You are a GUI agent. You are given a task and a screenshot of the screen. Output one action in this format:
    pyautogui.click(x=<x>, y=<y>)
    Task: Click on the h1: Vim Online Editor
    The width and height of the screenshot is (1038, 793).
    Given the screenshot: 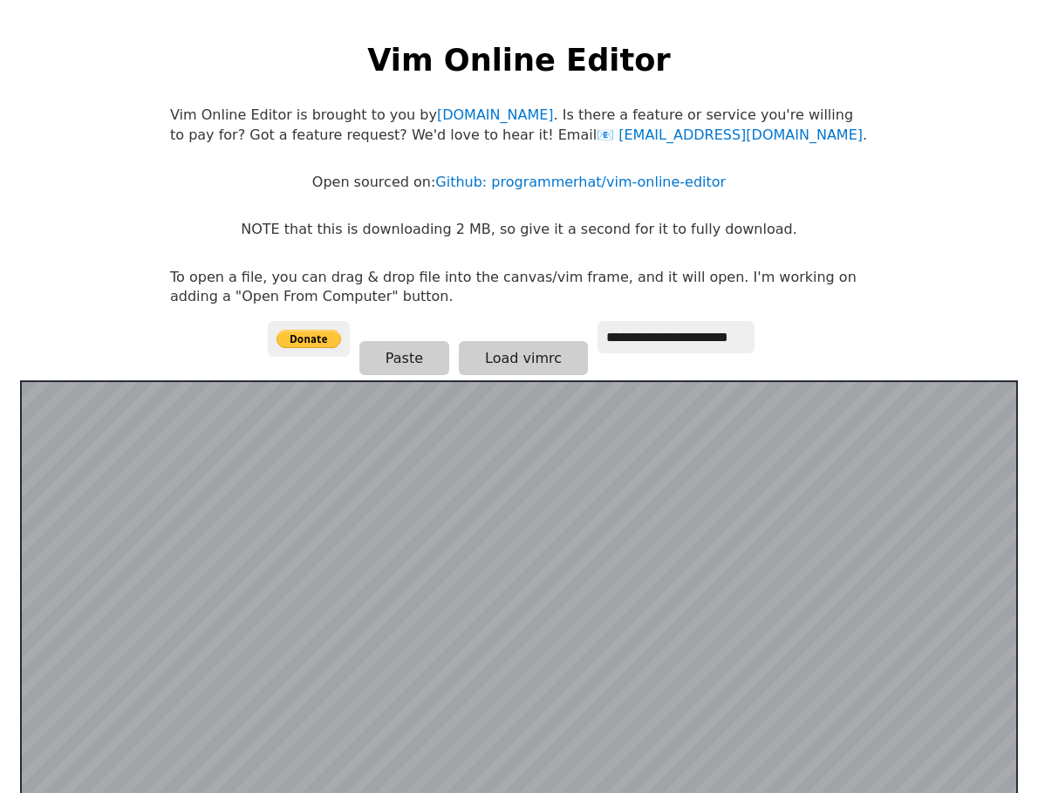 What is the action you would take?
    pyautogui.click(x=518, y=59)
    